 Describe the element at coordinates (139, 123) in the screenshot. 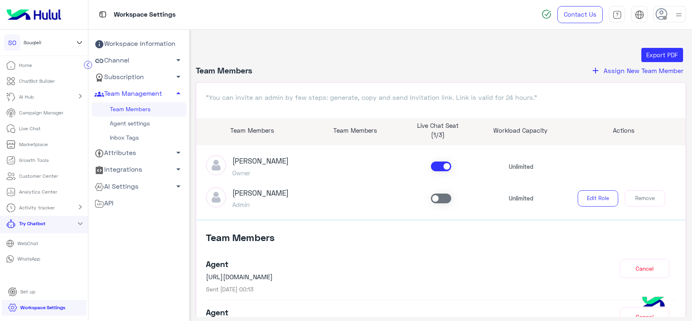

I see `a: Agent settings` at that location.